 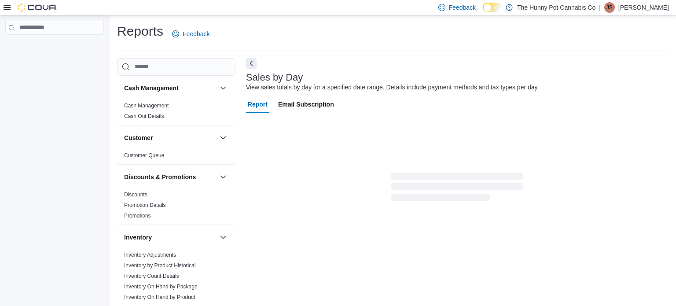 I want to click on a: Customer Queue, so click(x=144, y=155).